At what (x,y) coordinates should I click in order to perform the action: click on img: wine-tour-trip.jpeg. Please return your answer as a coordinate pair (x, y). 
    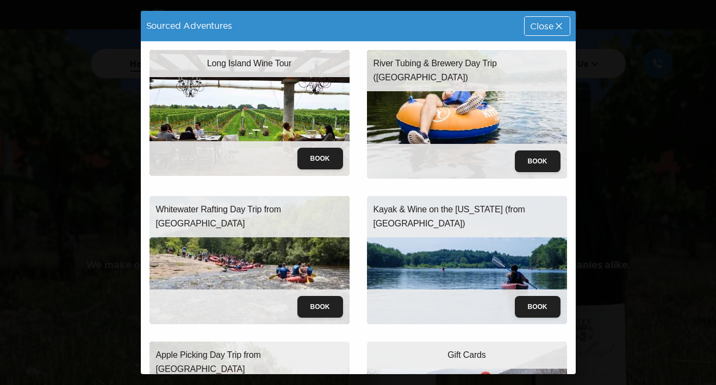
    Looking at the image, I should click on (250, 113).